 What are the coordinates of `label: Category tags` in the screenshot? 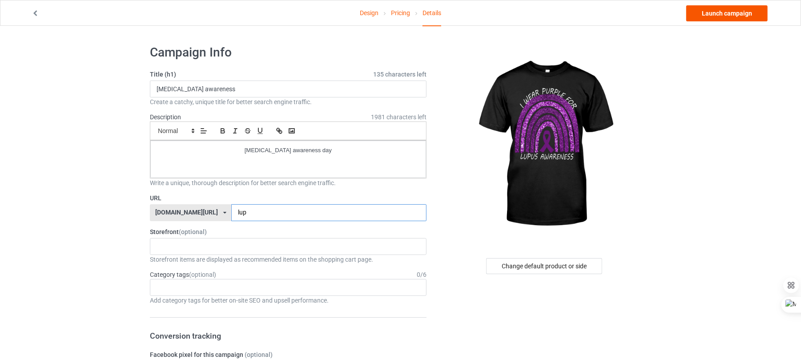 It's located at (183, 274).